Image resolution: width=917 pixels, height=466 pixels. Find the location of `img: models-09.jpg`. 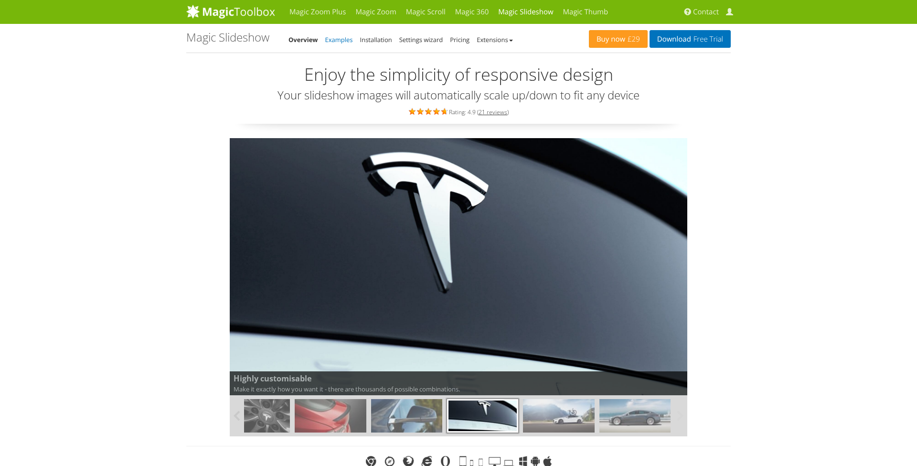

img: models-09.jpg is located at coordinates (635, 415).